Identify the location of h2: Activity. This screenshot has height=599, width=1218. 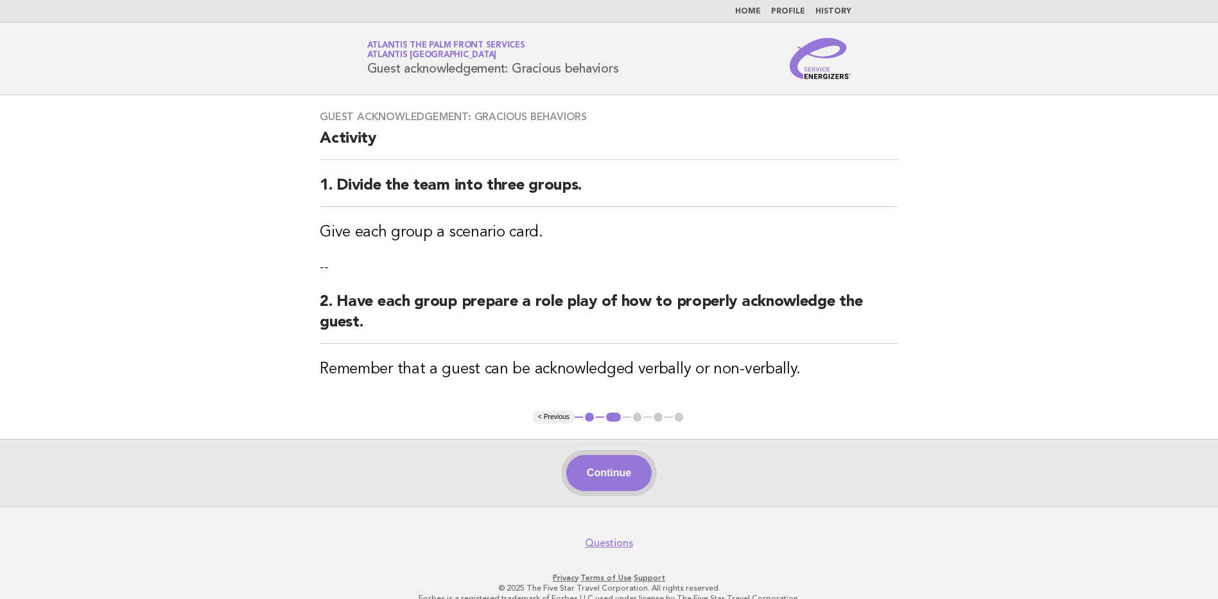
(609, 144).